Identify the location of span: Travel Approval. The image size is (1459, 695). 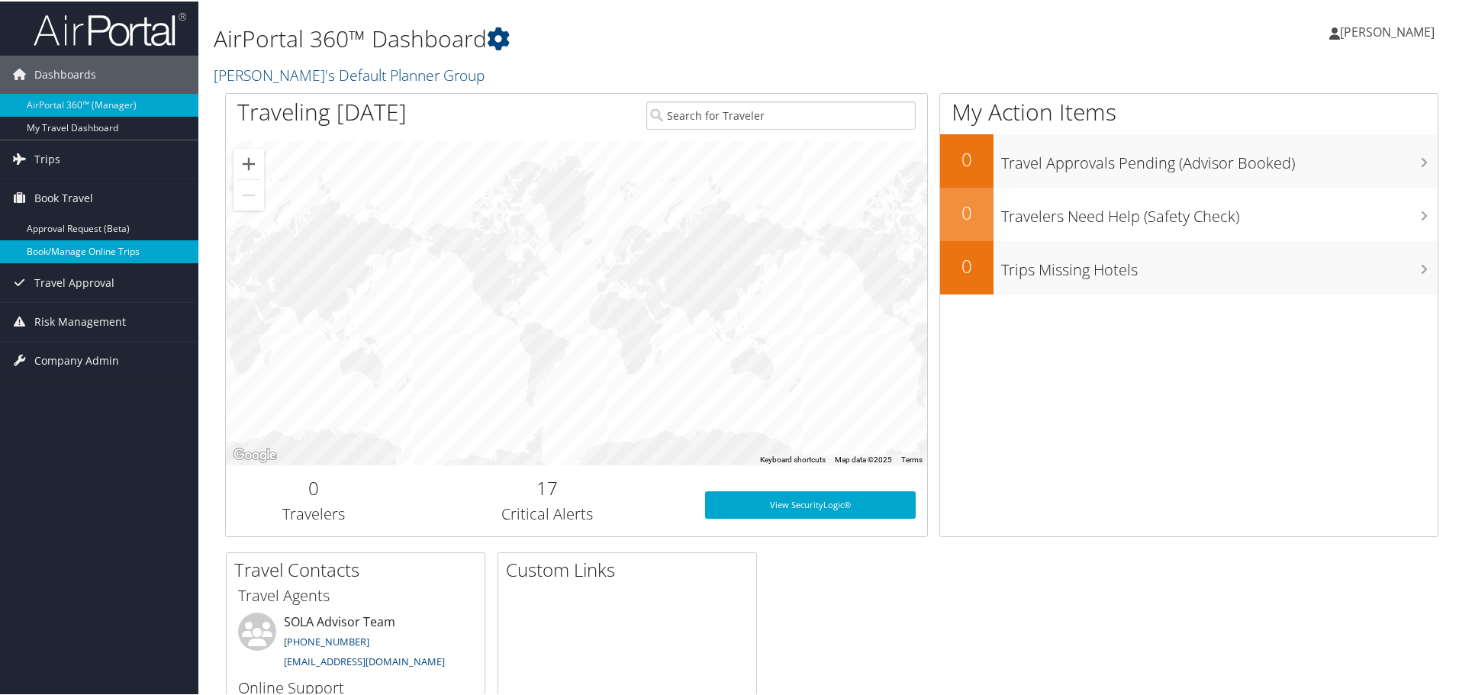
(74, 282).